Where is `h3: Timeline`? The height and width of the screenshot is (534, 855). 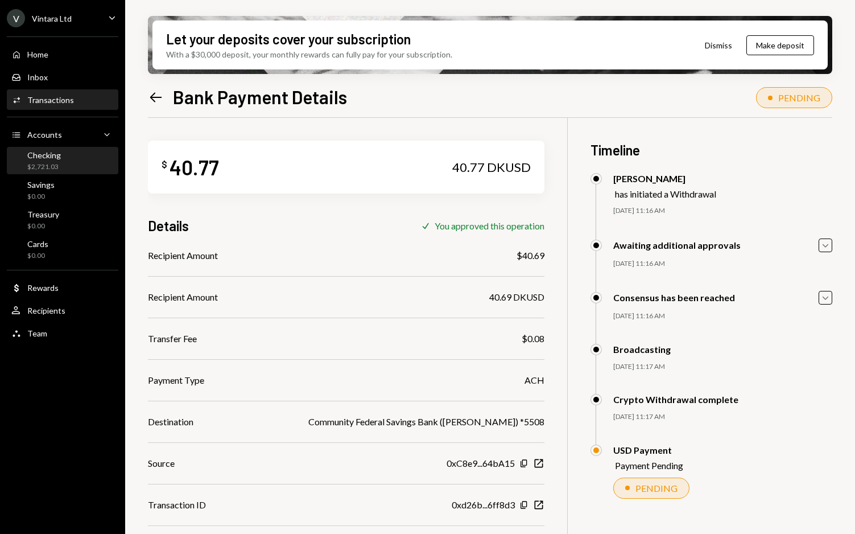
h3: Timeline is located at coordinates (711, 150).